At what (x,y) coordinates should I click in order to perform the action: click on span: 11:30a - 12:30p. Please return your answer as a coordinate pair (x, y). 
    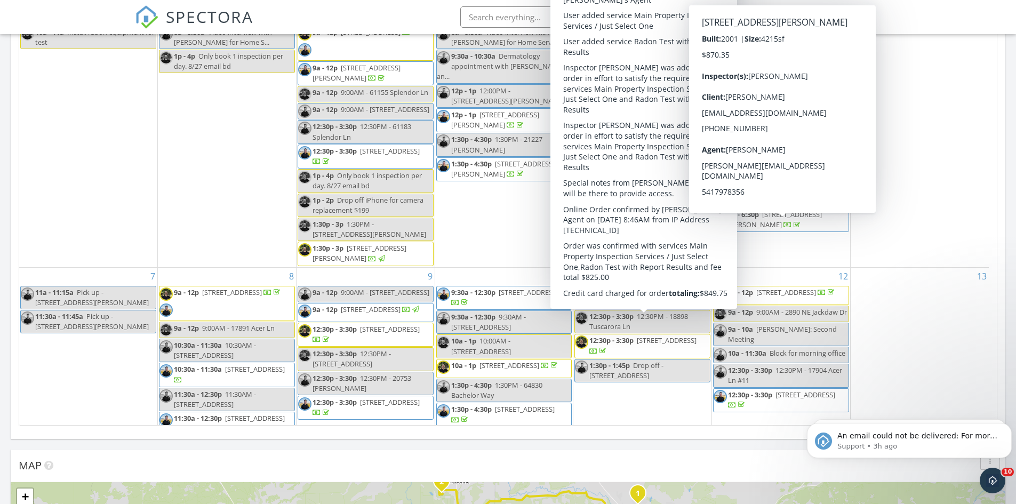
    Looking at the image, I should click on (198, 418).